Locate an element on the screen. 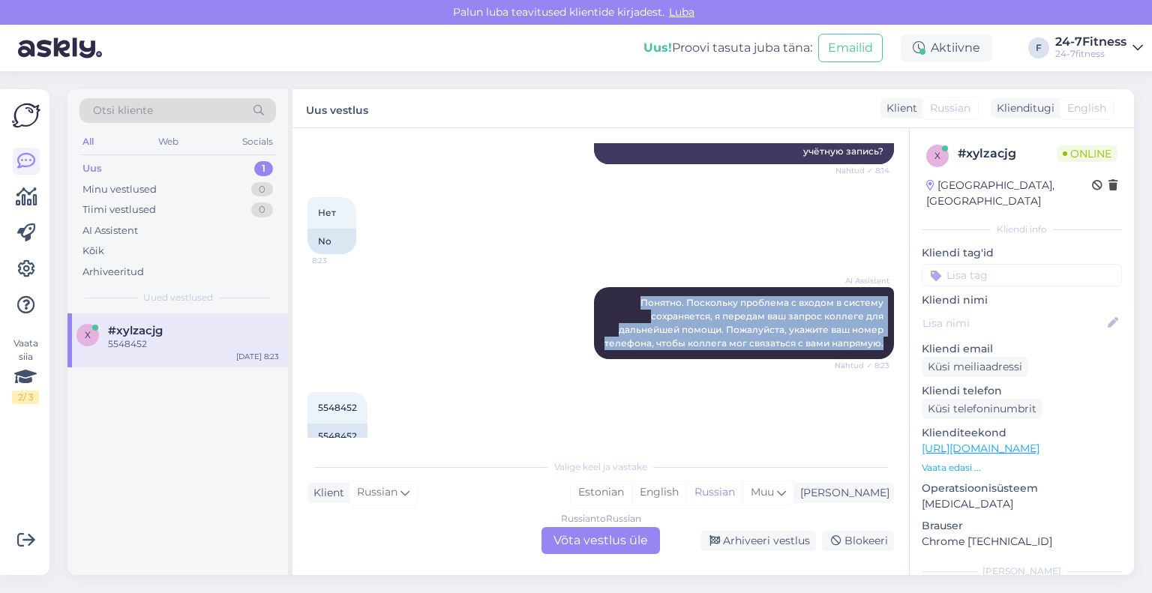  button: Emailid is located at coordinates (850, 48).